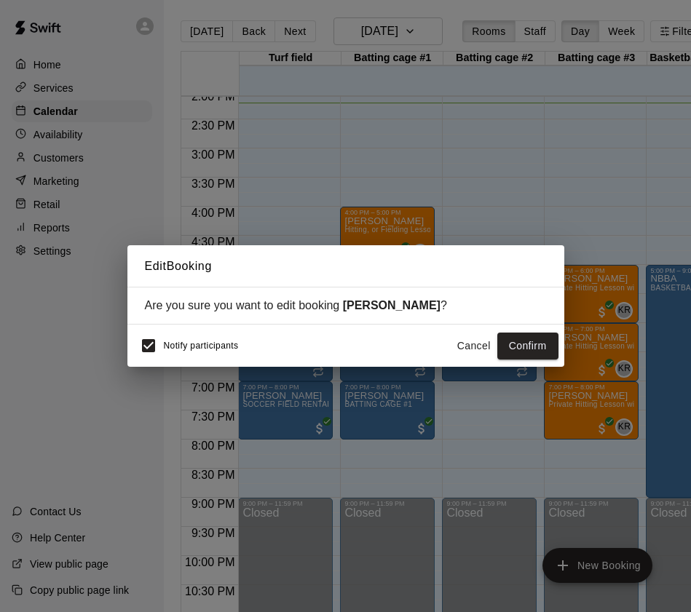 This screenshot has height=612, width=691. Describe the element at coordinates (346, 306) in the screenshot. I see `div: Are you sure you want to edit booking ?` at that location.